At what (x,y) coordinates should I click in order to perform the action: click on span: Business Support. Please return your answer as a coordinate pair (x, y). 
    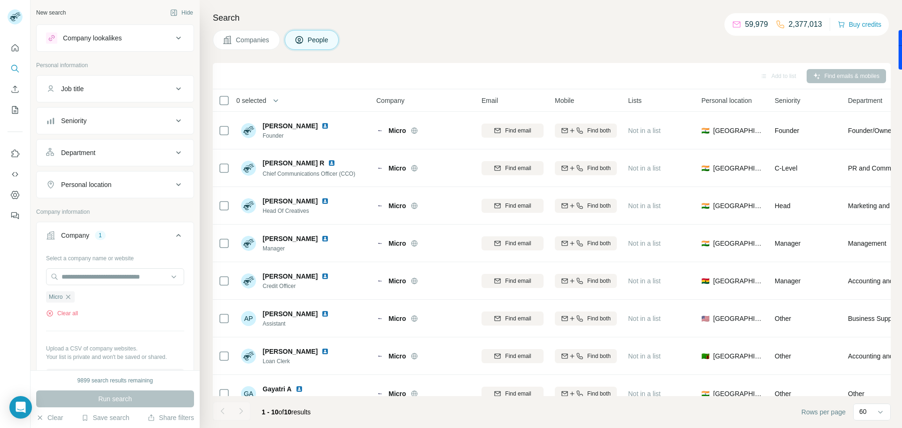
    Looking at the image, I should click on (874, 319).